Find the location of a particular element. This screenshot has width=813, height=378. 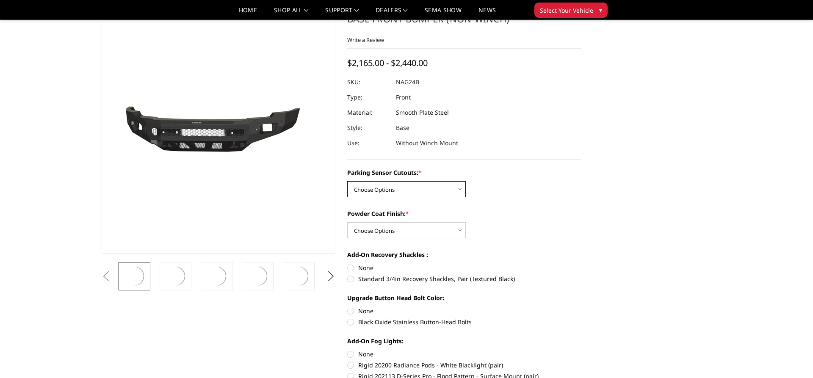

dd: Front is located at coordinates (403, 97).